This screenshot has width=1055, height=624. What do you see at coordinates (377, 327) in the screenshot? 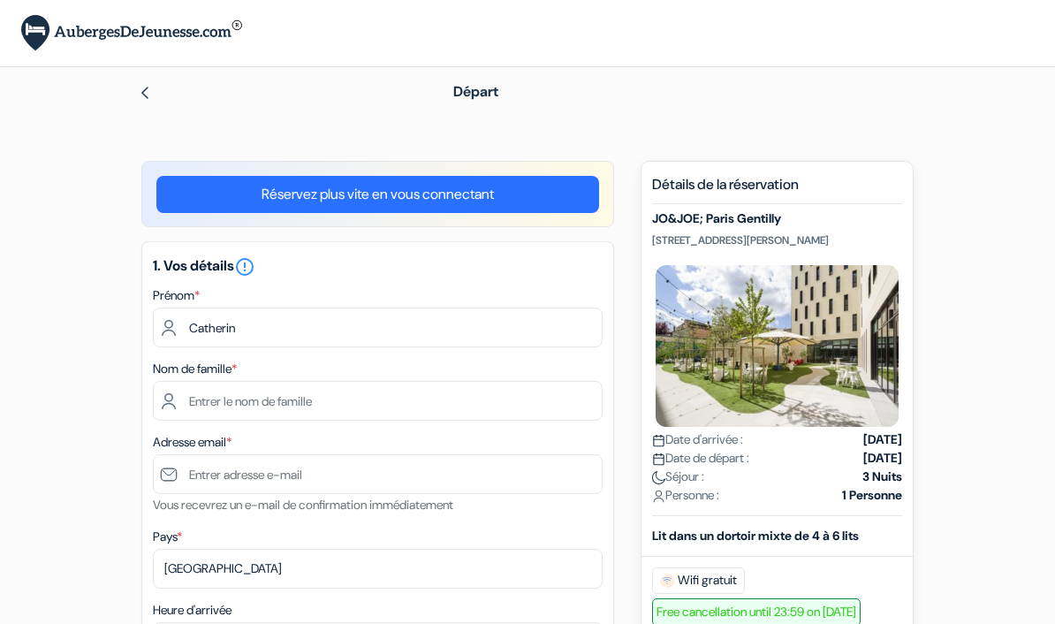
I see `input: Entrez votre prénom` at bounding box center [377, 327].